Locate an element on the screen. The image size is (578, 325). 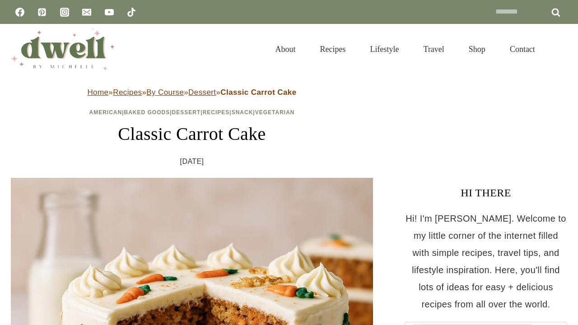
a: Vegetarian is located at coordinates (275, 112).